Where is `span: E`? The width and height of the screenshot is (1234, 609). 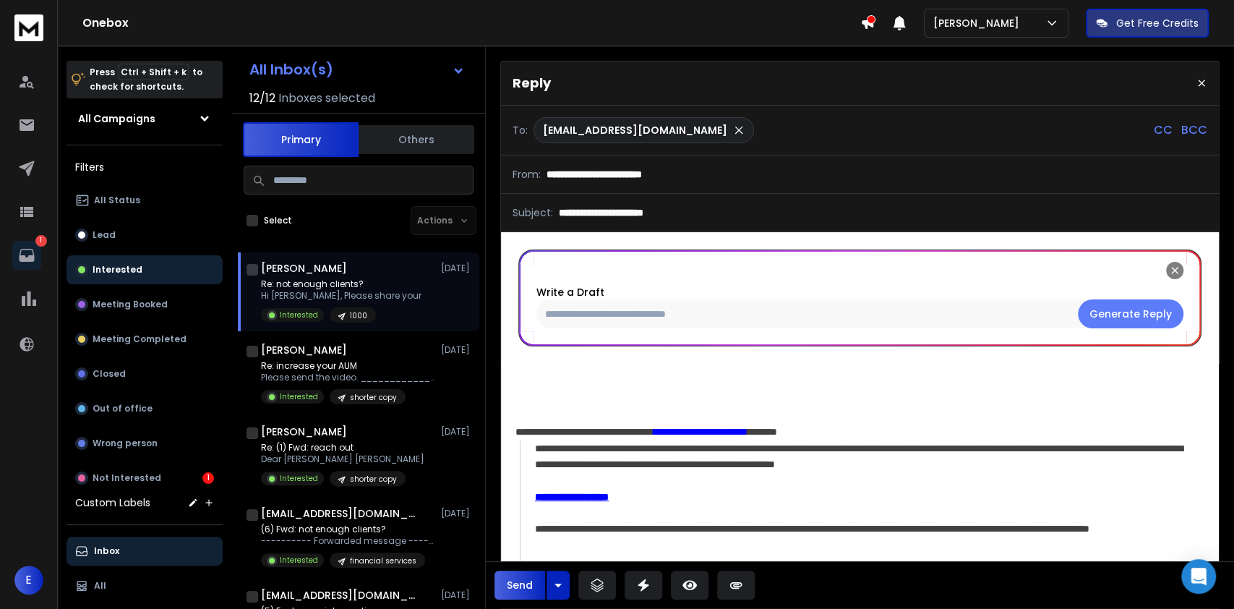 span: E is located at coordinates (29, 580).